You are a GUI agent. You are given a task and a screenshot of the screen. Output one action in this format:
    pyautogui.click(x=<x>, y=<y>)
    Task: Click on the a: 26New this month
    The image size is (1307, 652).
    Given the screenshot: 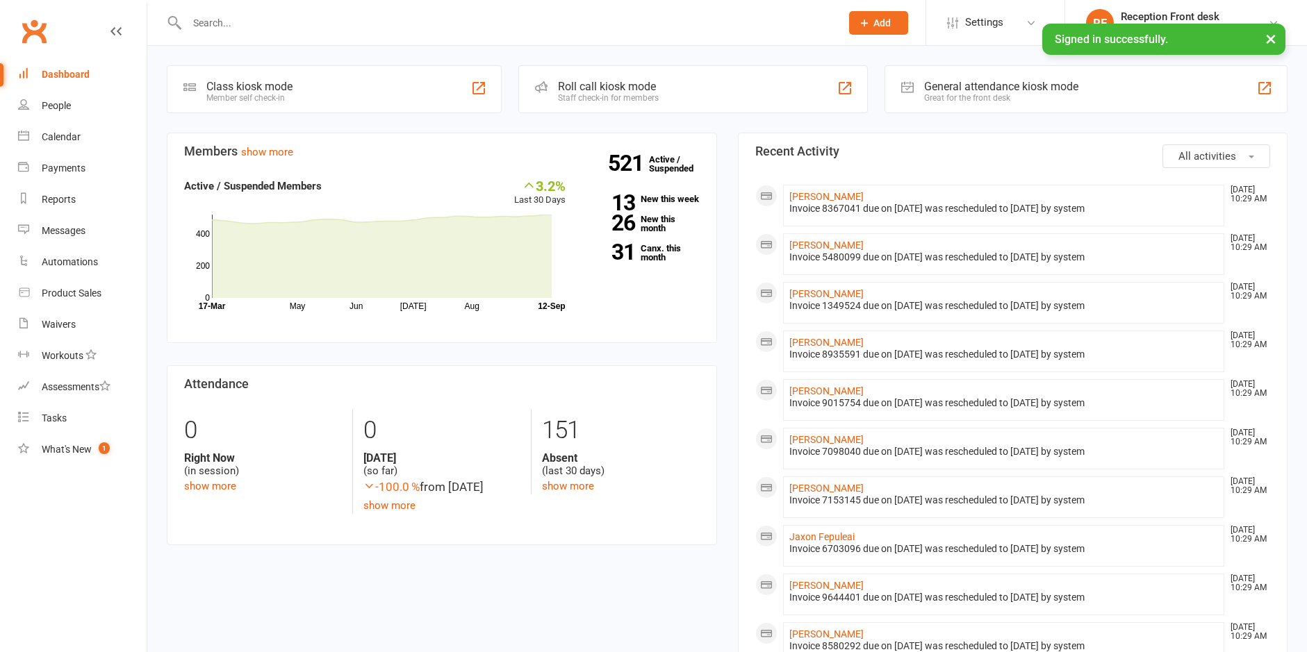 What is the action you would take?
    pyautogui.click(x=643, y=224)
    